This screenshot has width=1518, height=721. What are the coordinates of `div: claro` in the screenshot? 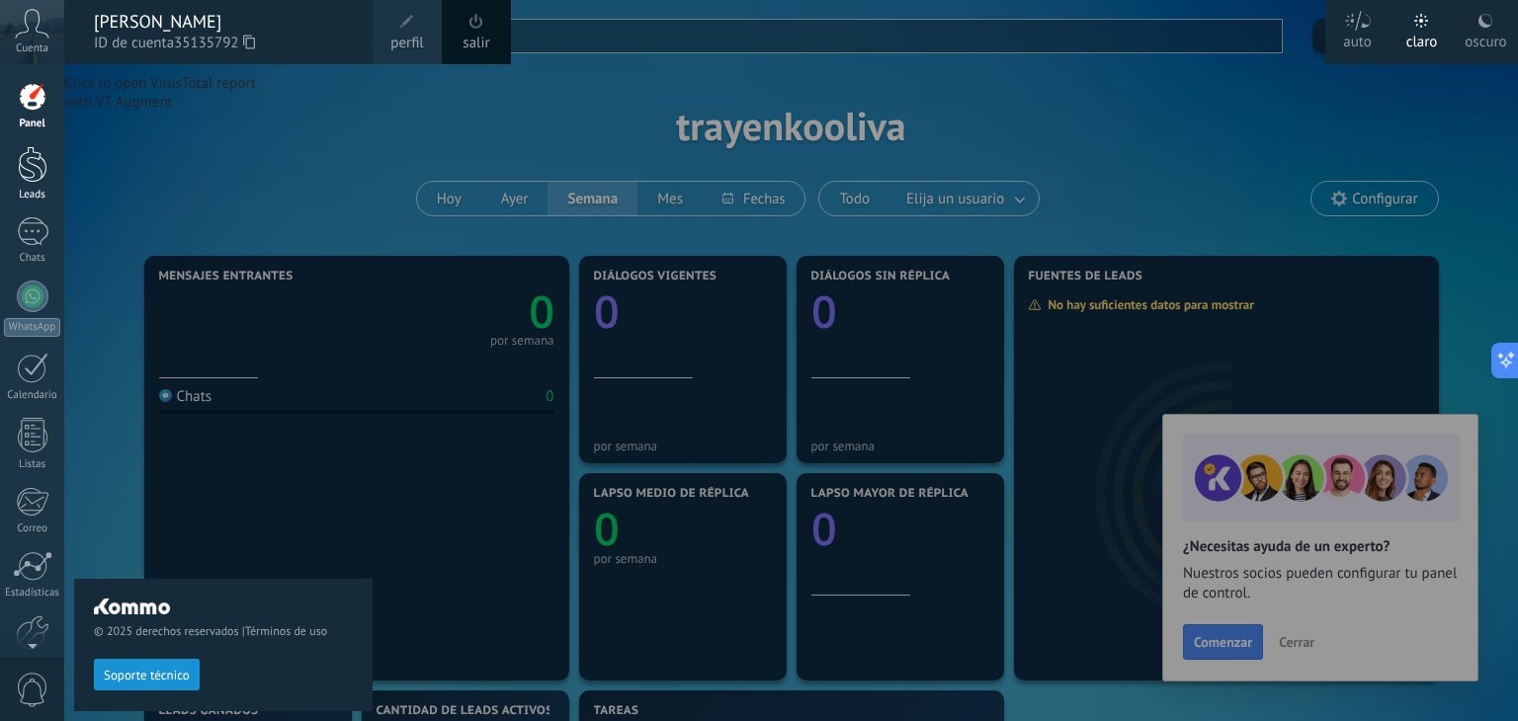 It's located at (1422, 39).